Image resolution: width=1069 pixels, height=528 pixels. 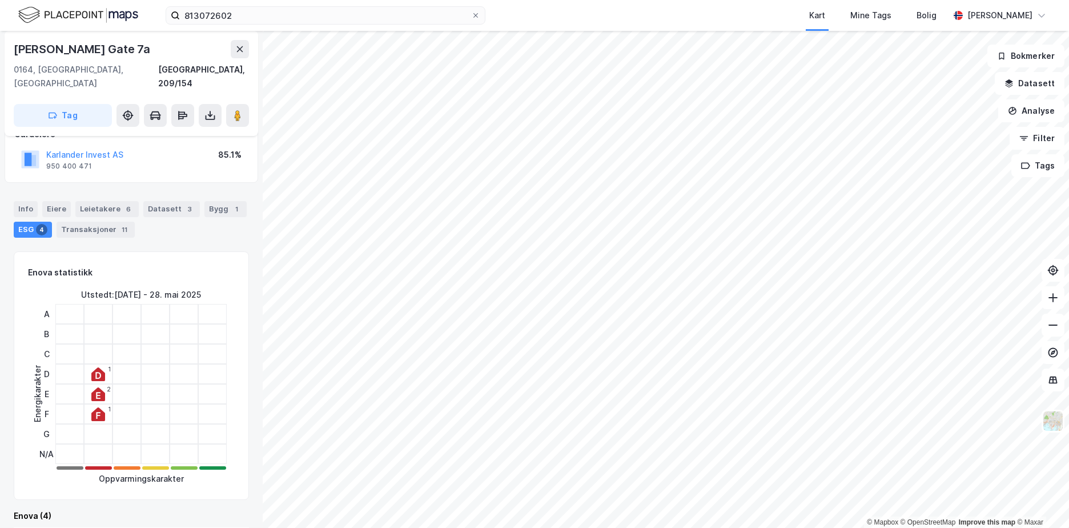 I want to click on div: N/A, so click(x=46, y=453).